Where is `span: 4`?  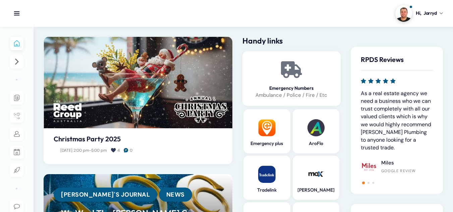 span: 4 is located at coordinates (118, 151).